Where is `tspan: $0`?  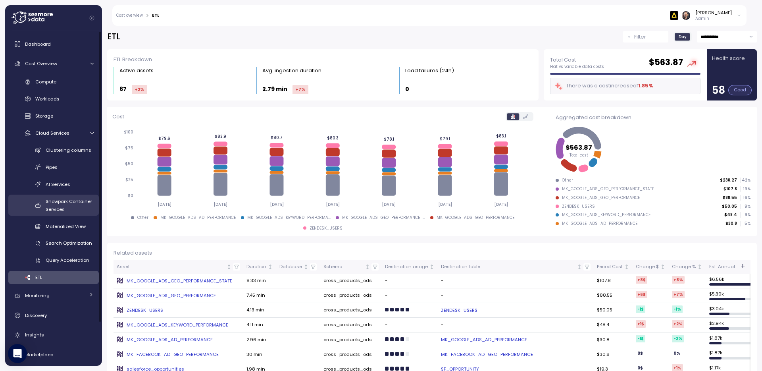
tspan: $0 is located at coordinates (130, 195).